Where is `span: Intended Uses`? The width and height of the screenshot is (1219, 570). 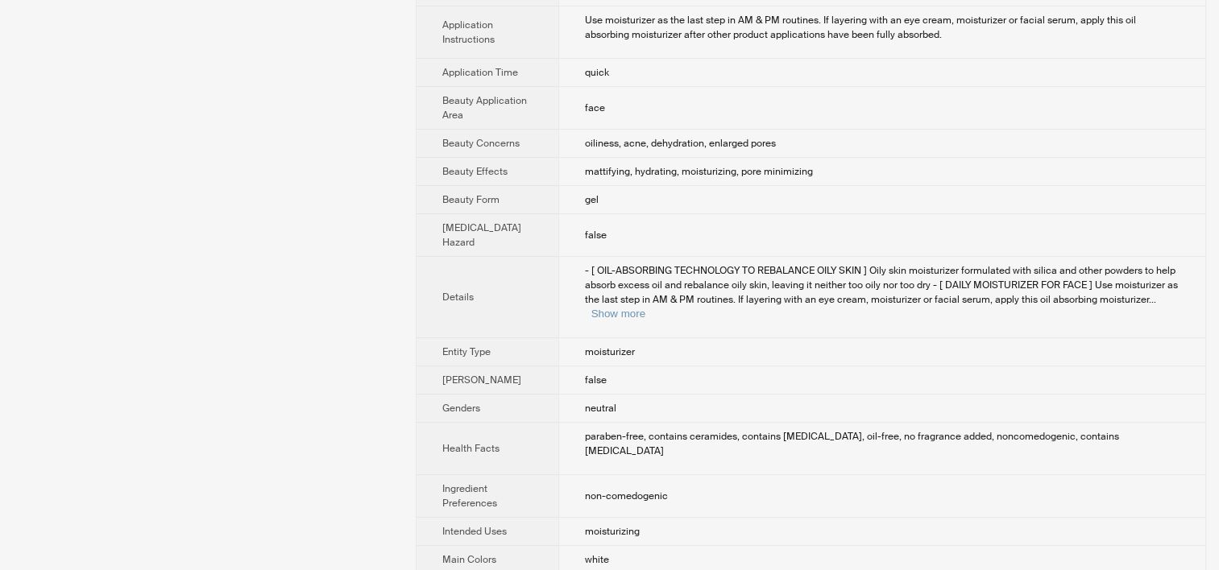 span: Intended Uses is located at coordinates (474, 532).